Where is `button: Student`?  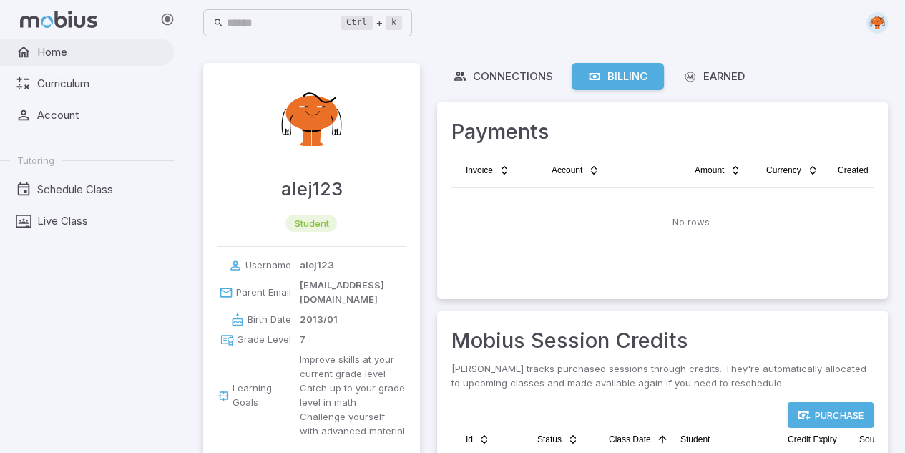
button: Student is located at coordinates (695, 439).